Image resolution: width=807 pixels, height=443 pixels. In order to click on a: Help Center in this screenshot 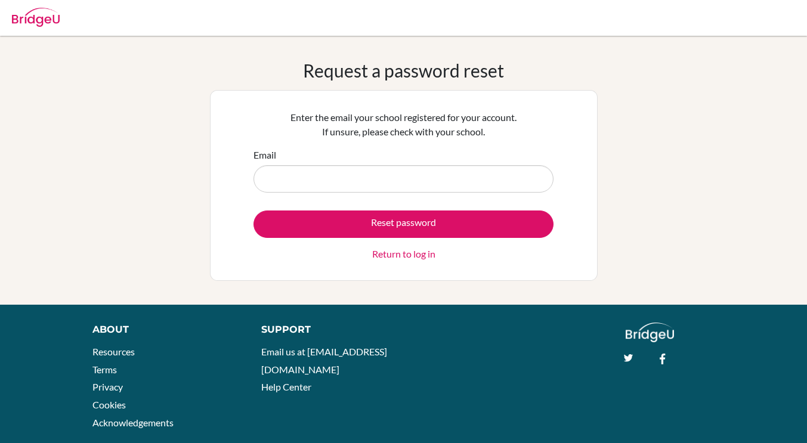, I will do `click(286, 386)`.